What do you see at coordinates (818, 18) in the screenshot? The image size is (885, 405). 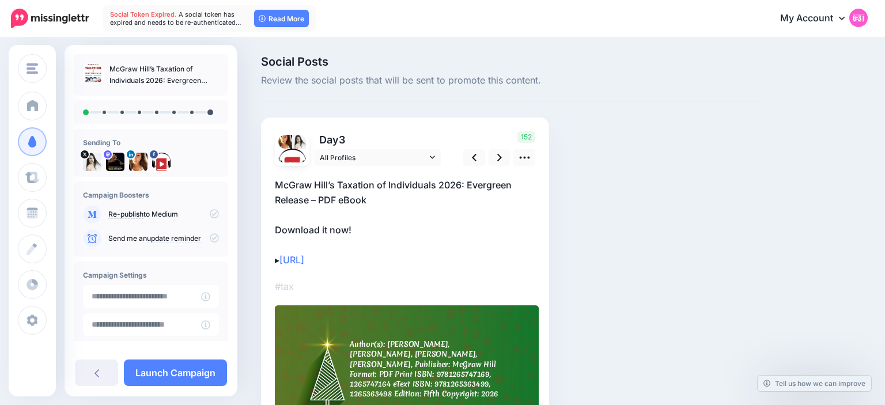 I see `a: My Account` at bounding box center [818, 18].